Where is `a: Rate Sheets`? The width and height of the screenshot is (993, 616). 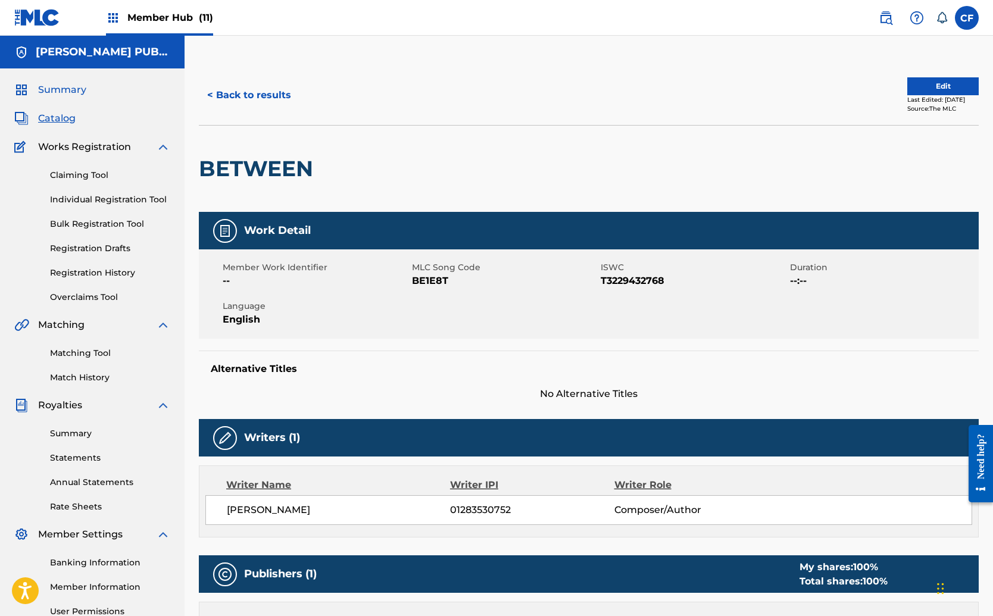
a: Rate Sheets is located at coordinates (110, 507).